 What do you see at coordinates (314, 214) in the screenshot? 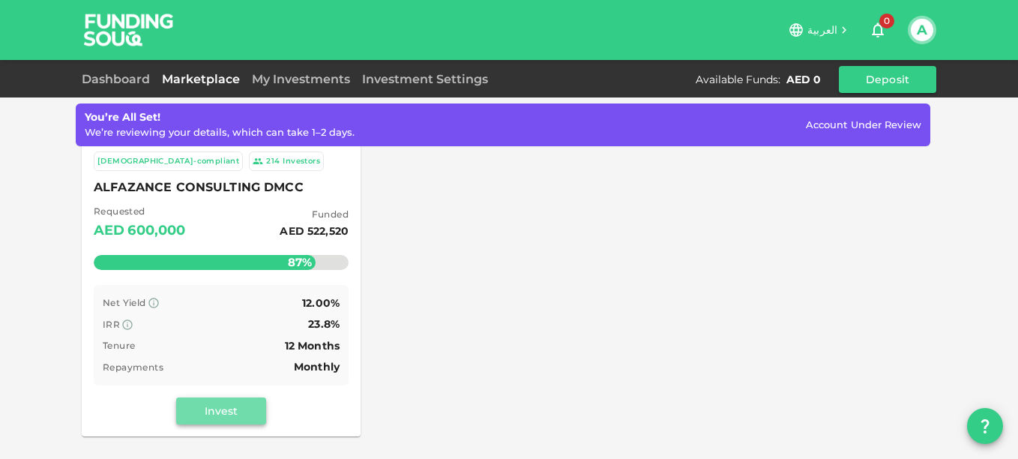
I see `span: Funded` at bounding box center [314, 214].